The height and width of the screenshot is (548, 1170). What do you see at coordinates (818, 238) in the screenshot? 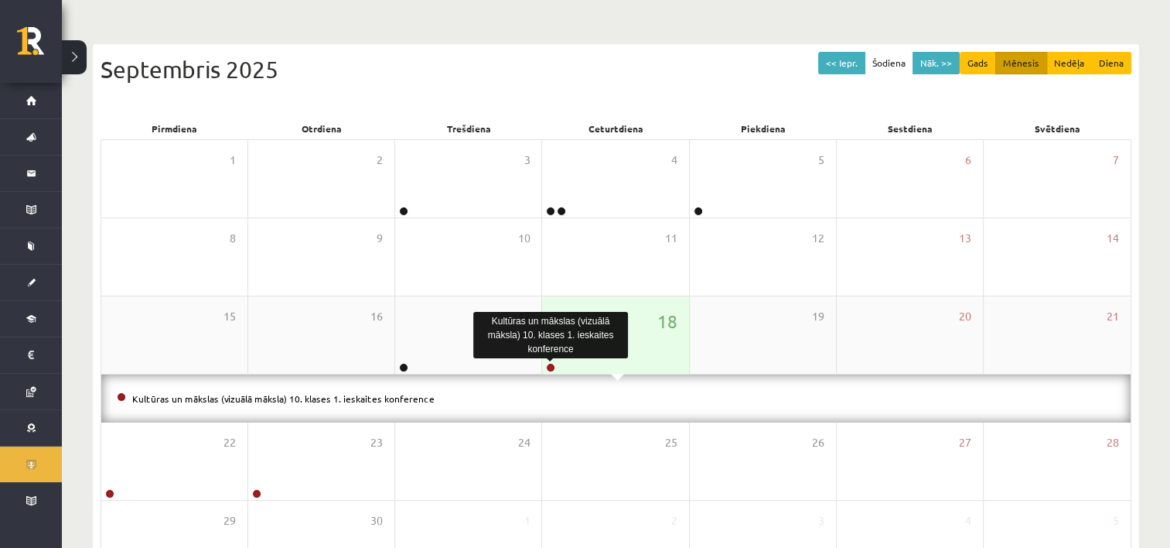
I see `span: 12` at bounding box center [818, 238].